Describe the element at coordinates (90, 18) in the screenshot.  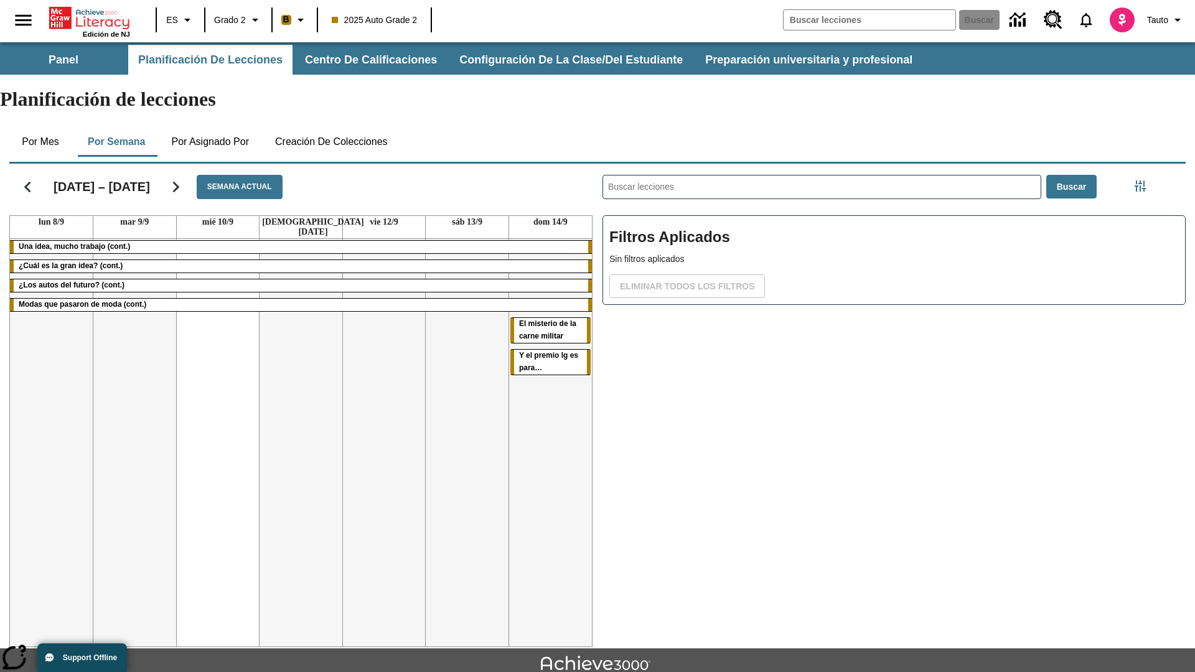
I see `a: Portada` at that location.